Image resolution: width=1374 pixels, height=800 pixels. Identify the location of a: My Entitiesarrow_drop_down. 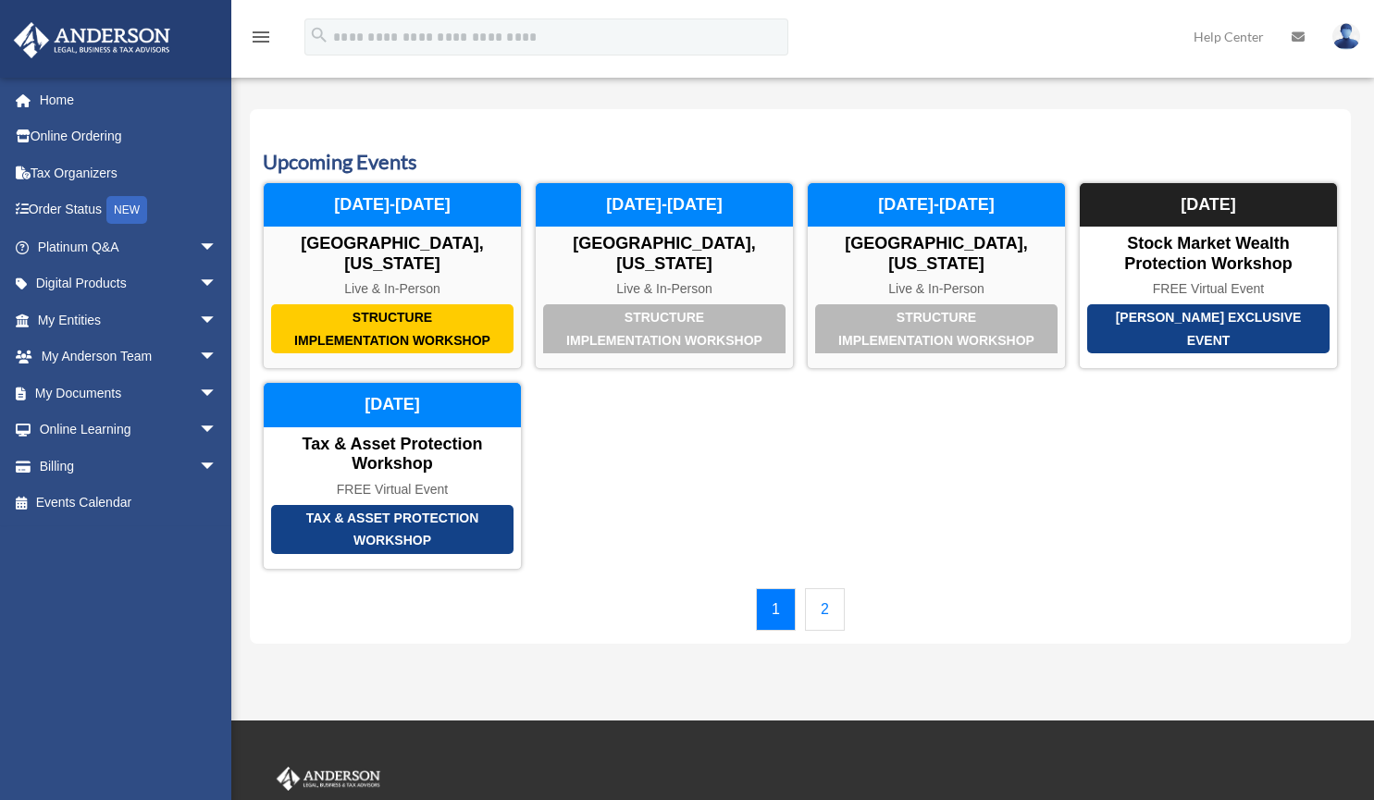
(129, 320).